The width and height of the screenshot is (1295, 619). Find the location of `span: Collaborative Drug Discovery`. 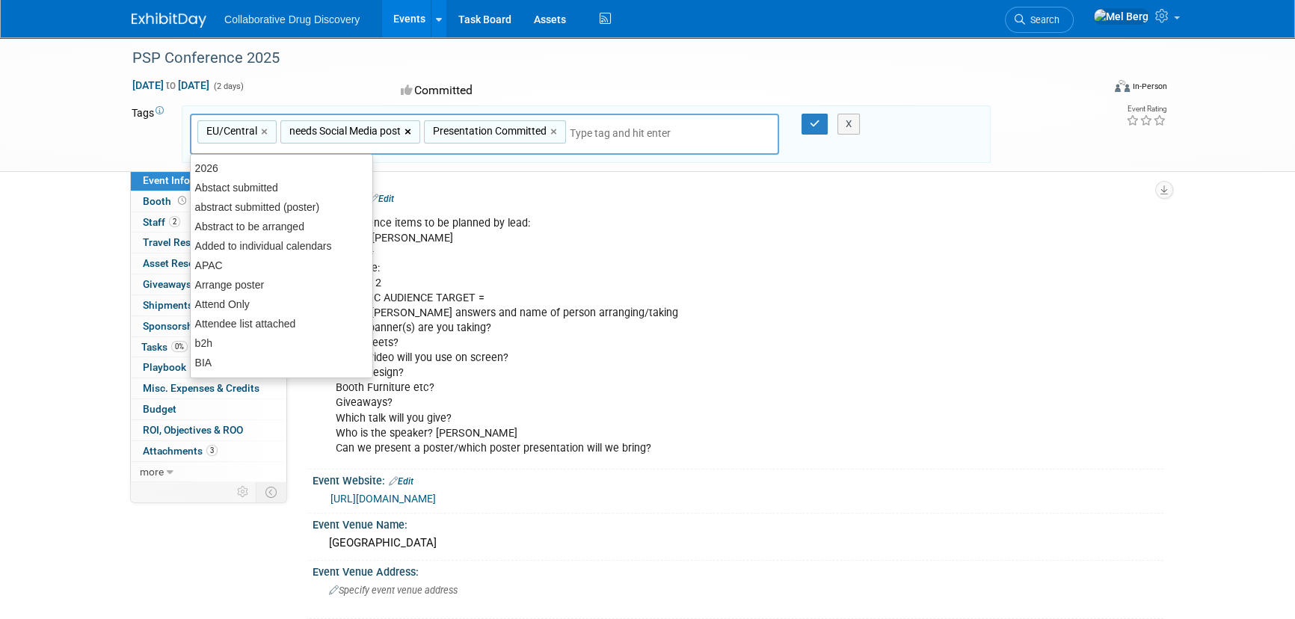

span: Collaborative Drug Discovery is located at coordinates (292, 19).